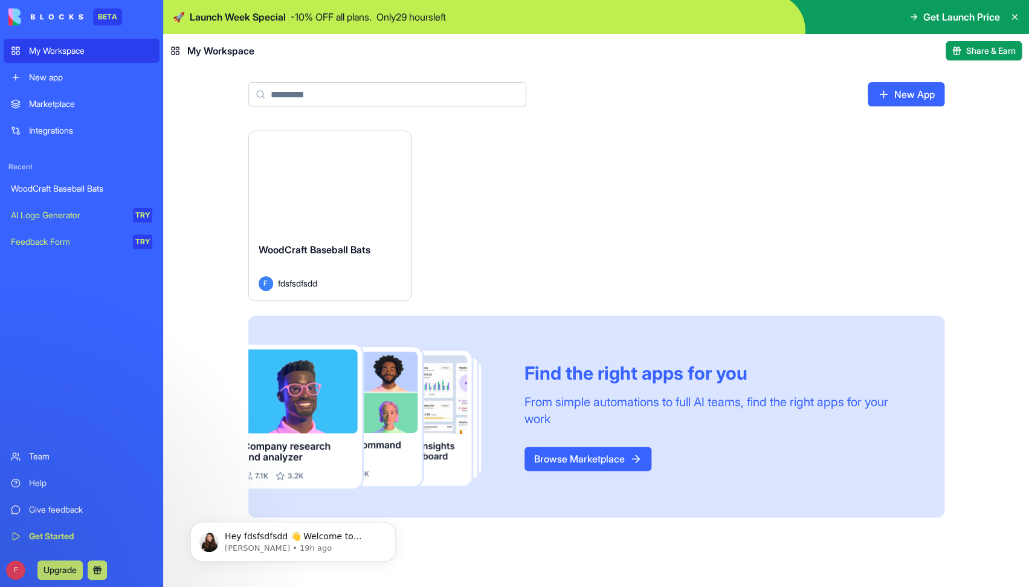 This screenshot has width=1029, height=587. What do you see at coordinates (131, 40) in the screenshot?
I see `p: Hey fdsfsdfsdd 👋 Welcome to Blocks 🙌 I'm here if you have any questions!` at bounding box center [131, 40].